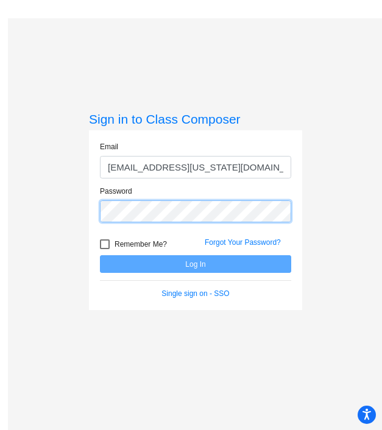  What do you see at coordinates (195, 119) in the screenshot?
I see `h3: Sign in to Class Composer` at bounding box center [195, 119].